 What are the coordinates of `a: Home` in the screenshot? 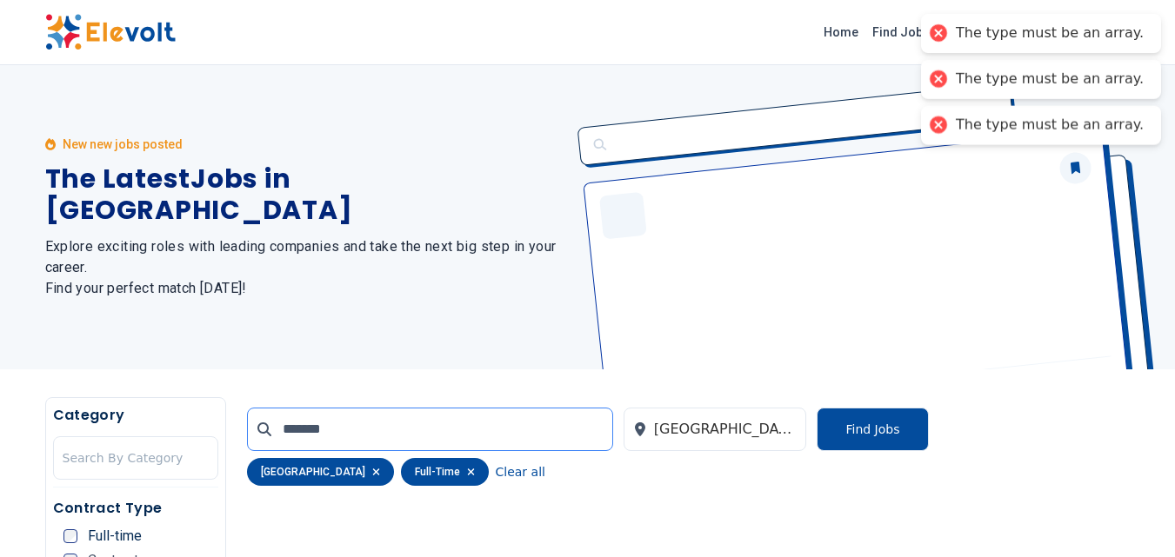 It's located at (841, 32).